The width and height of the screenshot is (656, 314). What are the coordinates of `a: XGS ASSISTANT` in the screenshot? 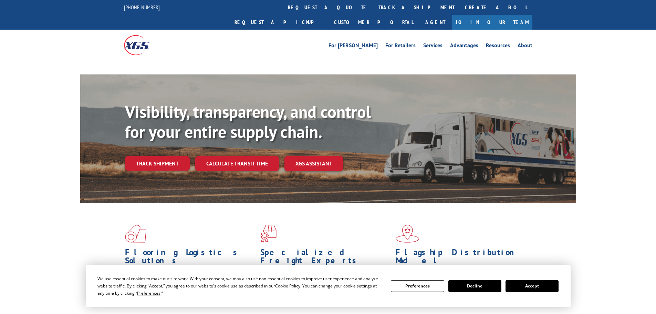 It's located at (314, 163).